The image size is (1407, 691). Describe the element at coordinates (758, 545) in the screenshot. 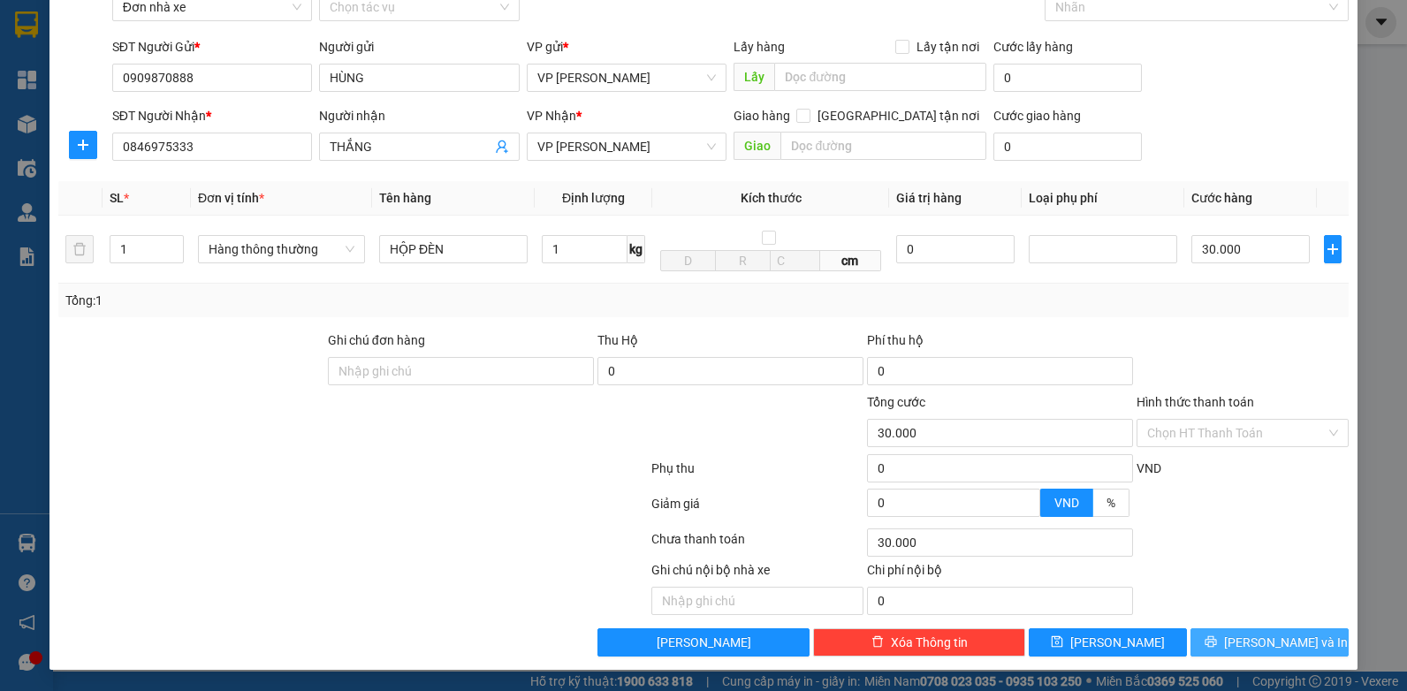

I see `div: Chưa thanh toán` at that location.